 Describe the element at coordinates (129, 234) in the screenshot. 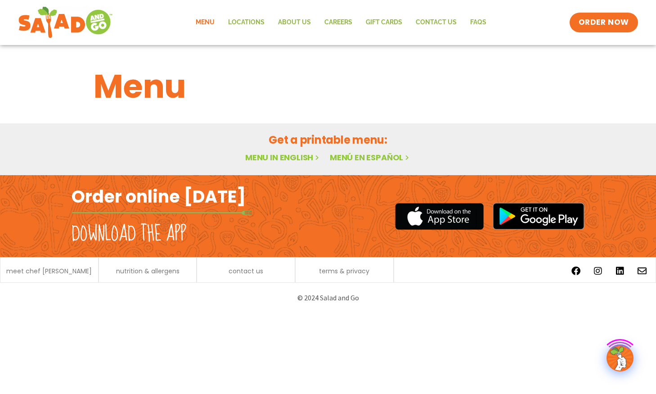

I see `h2: Download the app` at that location.